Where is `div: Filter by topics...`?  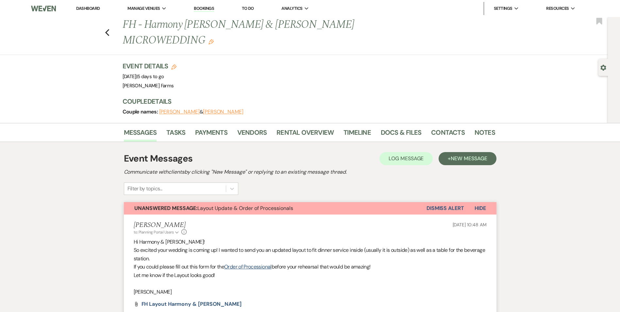
div: Filter by topics... is located at coordinates (145, 188).